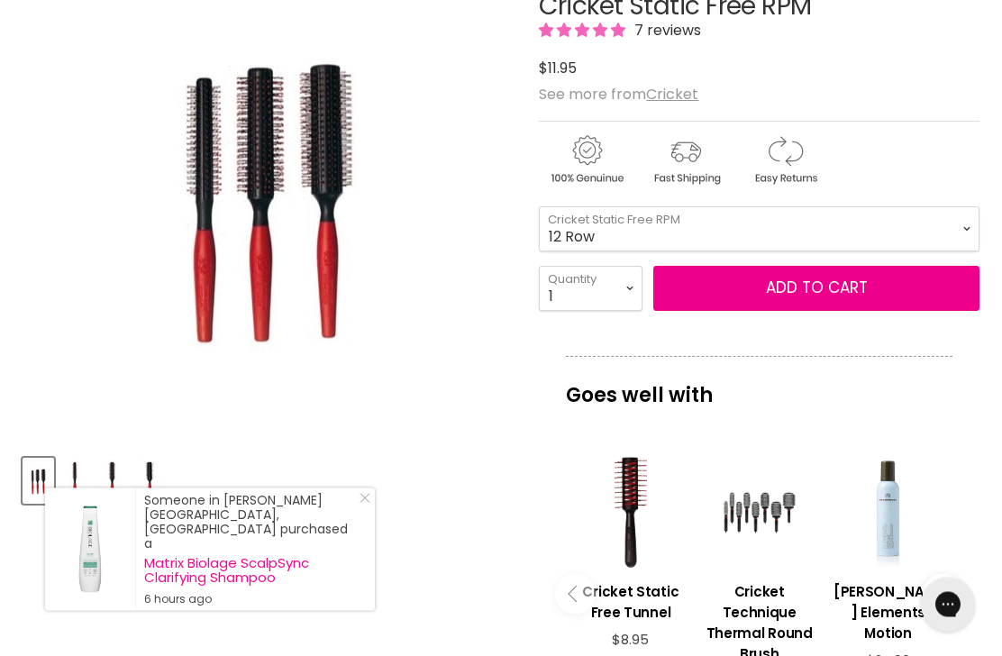 The width and height of the screenshot is (1002, 656). What do you see at coordinates (268, 478) in the screenshot?
I see `div: Product thumbnails` at bounding box center [268, 478].